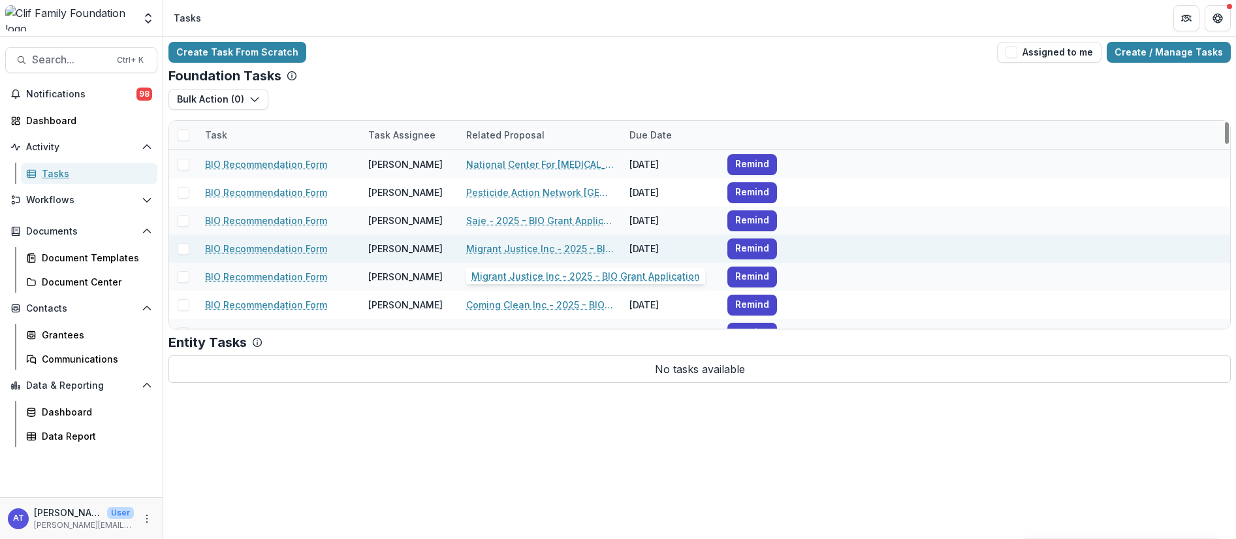  What do you see at coordinates (89, 435) in the screenshot?
I see `a: Data Report` at bounding box center [89, 435].